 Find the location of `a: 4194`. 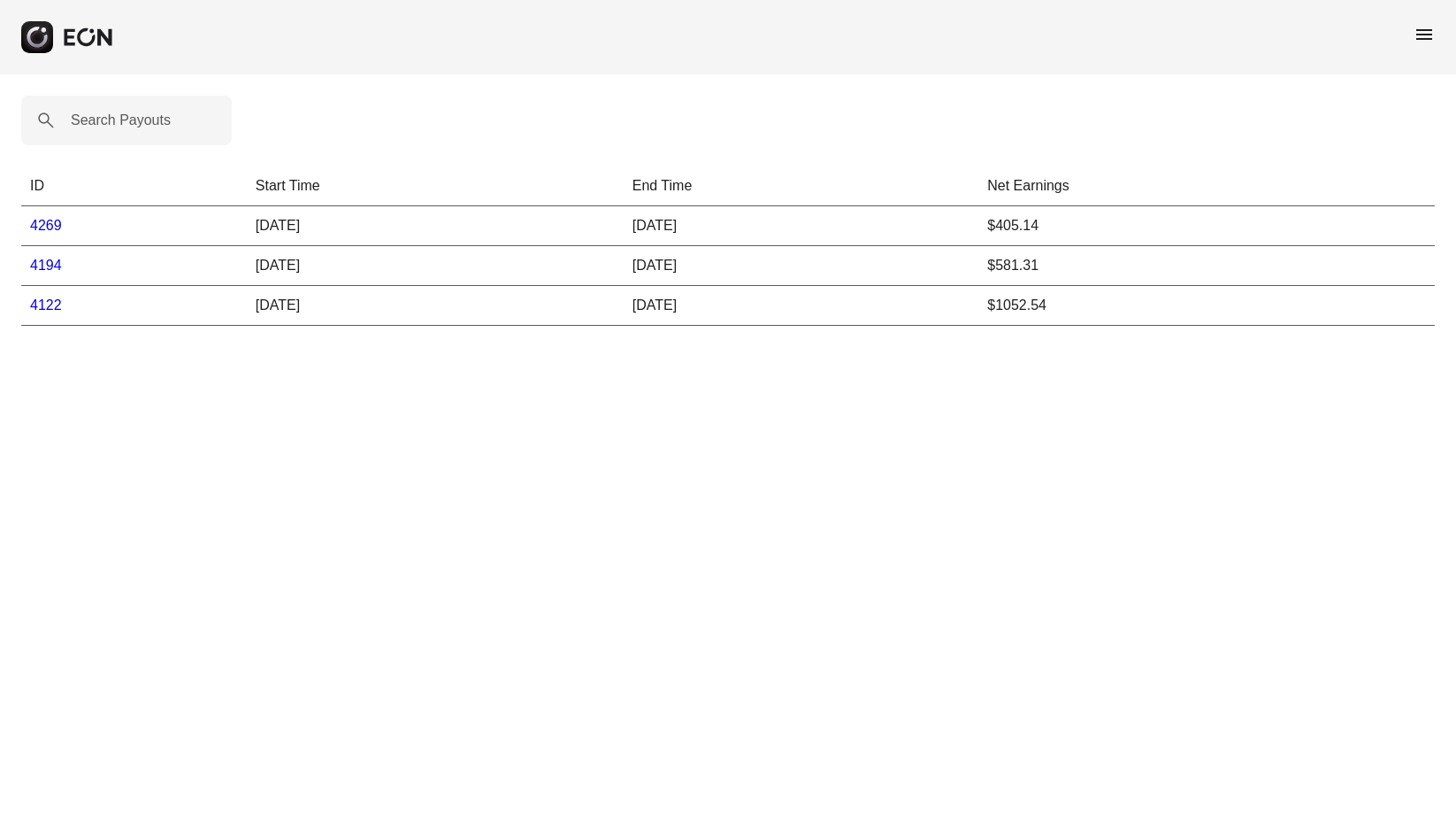

a: 4194 is located at coordinates (46, 265).